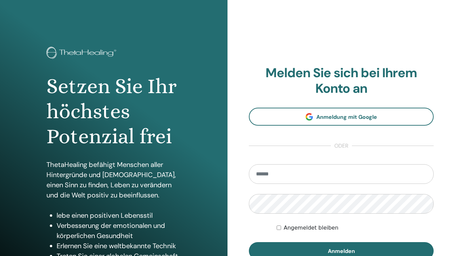 This screenshot has height=256, width=455. I want to click on a: Anmeldung mit Google, so click(341, 117).